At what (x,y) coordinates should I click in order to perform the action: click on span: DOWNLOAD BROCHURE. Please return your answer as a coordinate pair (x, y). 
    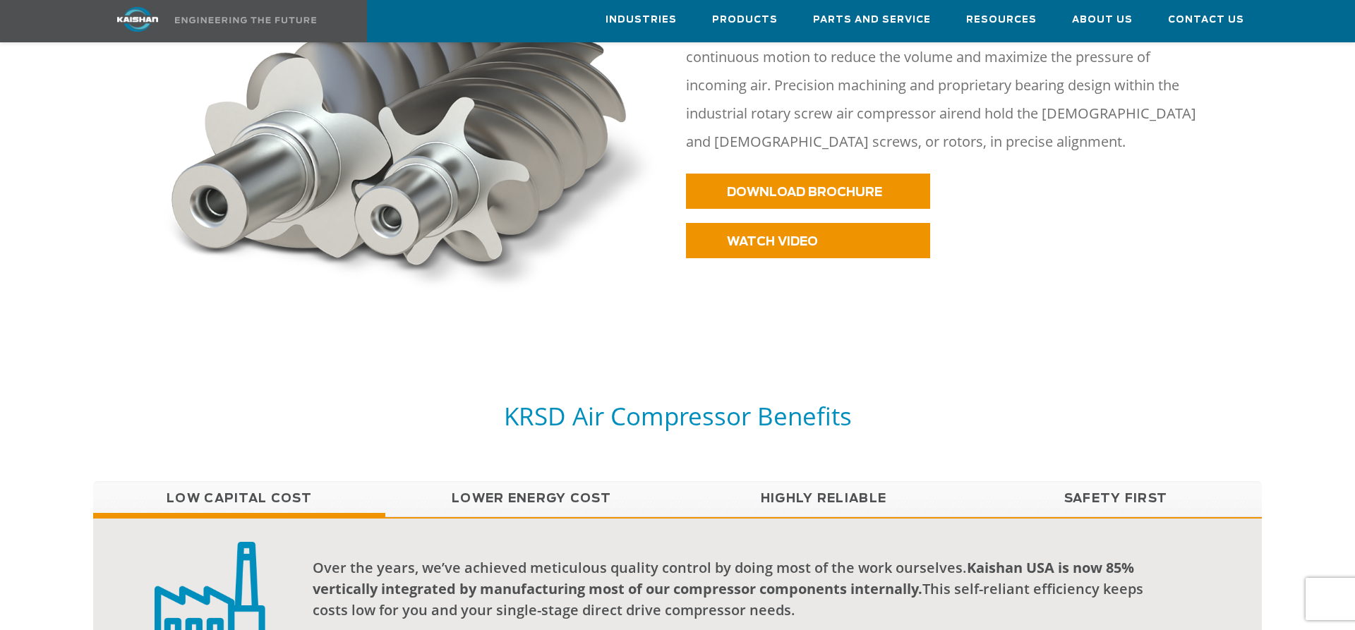
    Looking at the image, I should click on (804, 192).